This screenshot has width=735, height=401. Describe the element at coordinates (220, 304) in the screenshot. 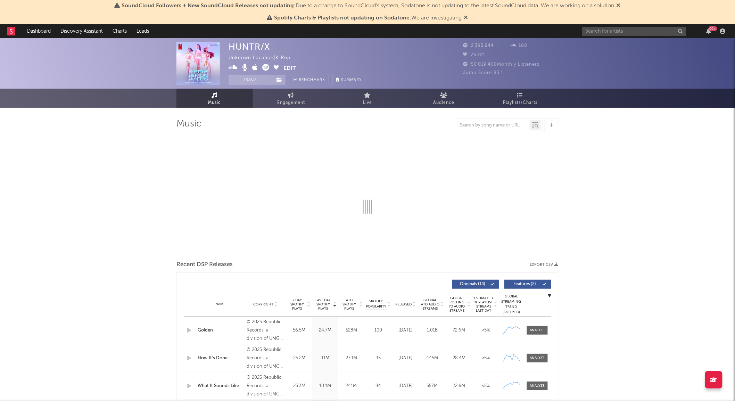

I see `div: Name` at that location.